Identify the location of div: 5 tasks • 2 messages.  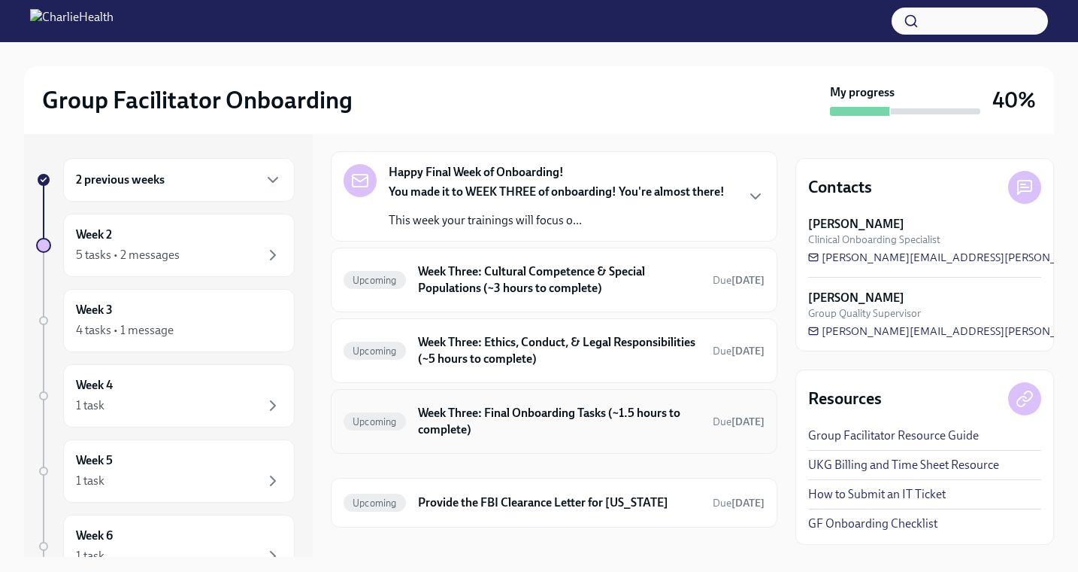
(128, 255).